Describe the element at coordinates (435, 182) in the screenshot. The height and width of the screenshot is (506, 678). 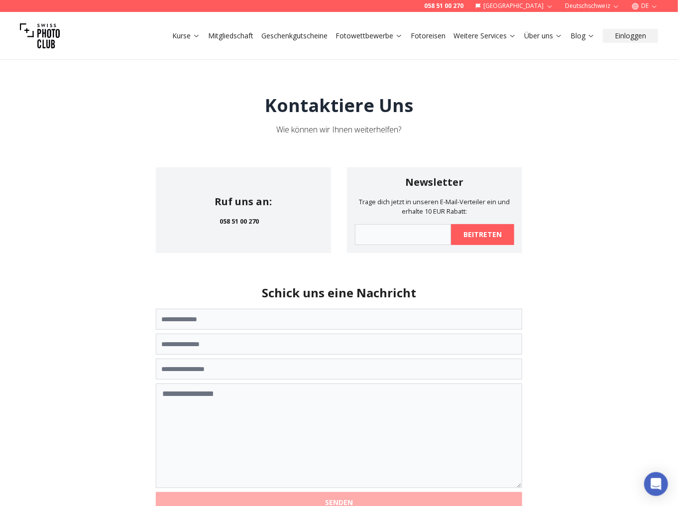
I see `h2: Newsletter` at that location.